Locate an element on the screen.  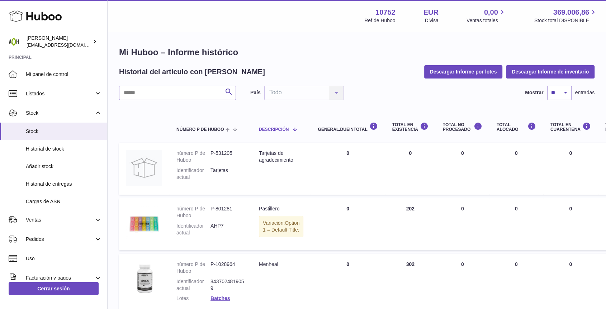
div: Total NO PROCESADO is located at coordinates (463, 127).